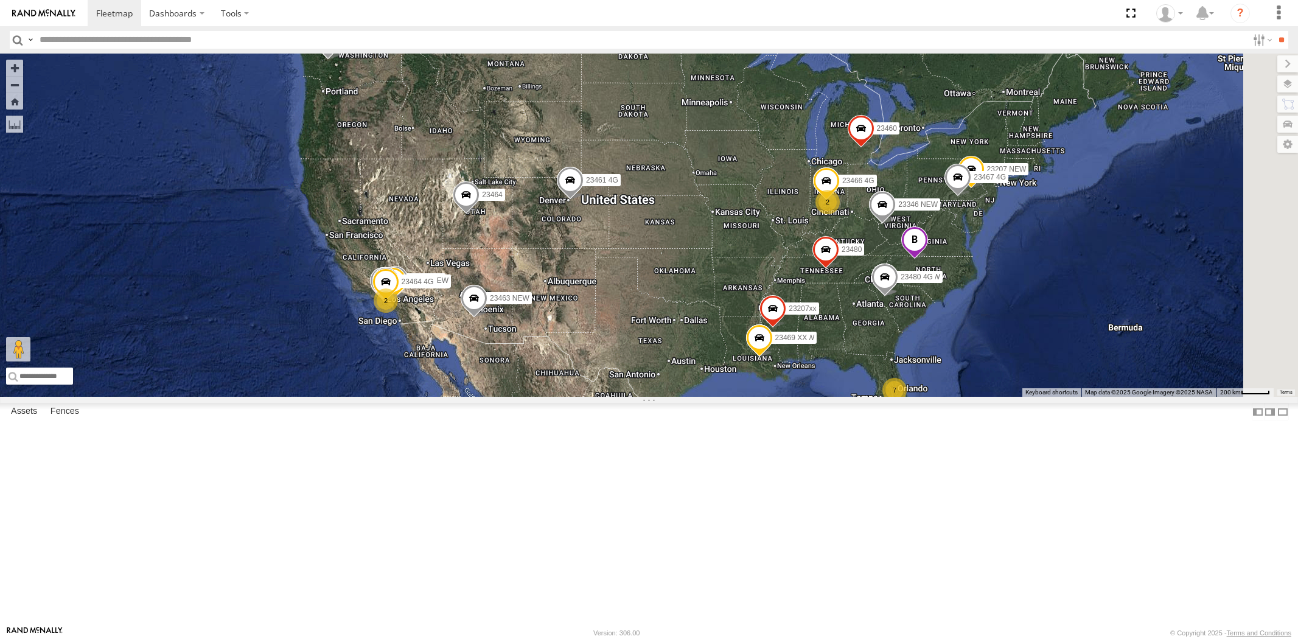  Describe the element at coordinates (1149, 392) in the screenshot. I see `span: Map data ©2025 Google Imagery ©2025 NASA` at that location.